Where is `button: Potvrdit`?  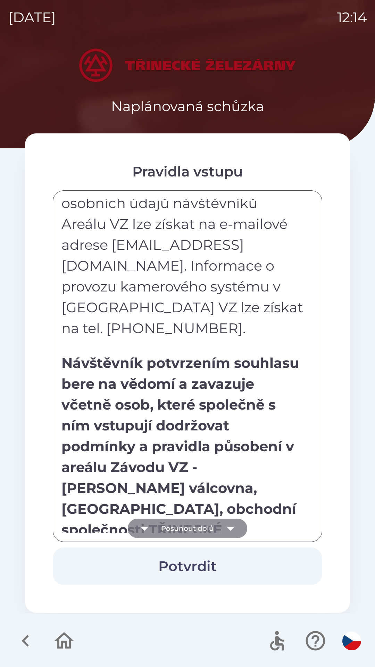
button: Potvrdit is located at coordinates (188, 566).